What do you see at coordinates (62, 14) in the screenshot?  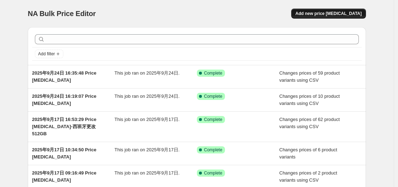 I see `span: NA Bulk Price Editor` at bounding box center [62, 14].